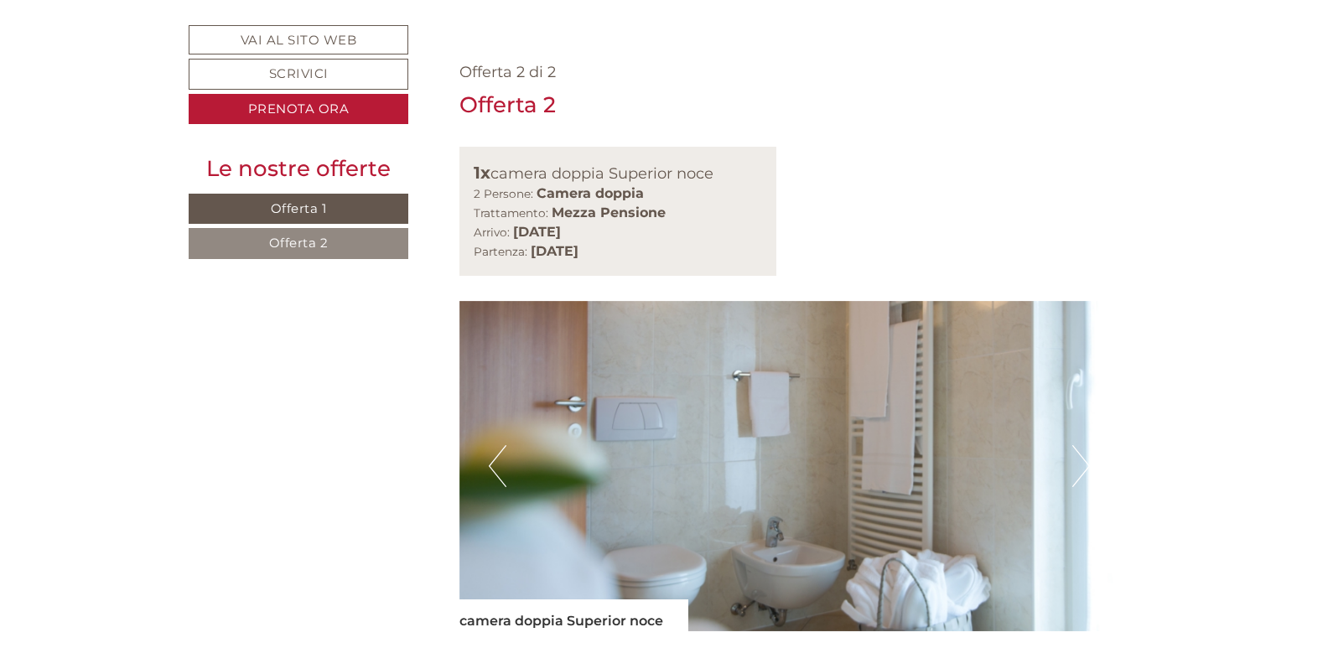 The image size is (1333, 648). What do you see at coordinates (298, 39) in the screenshot?
I see `a: Vai al sito web` at bounding box center [298, 39].